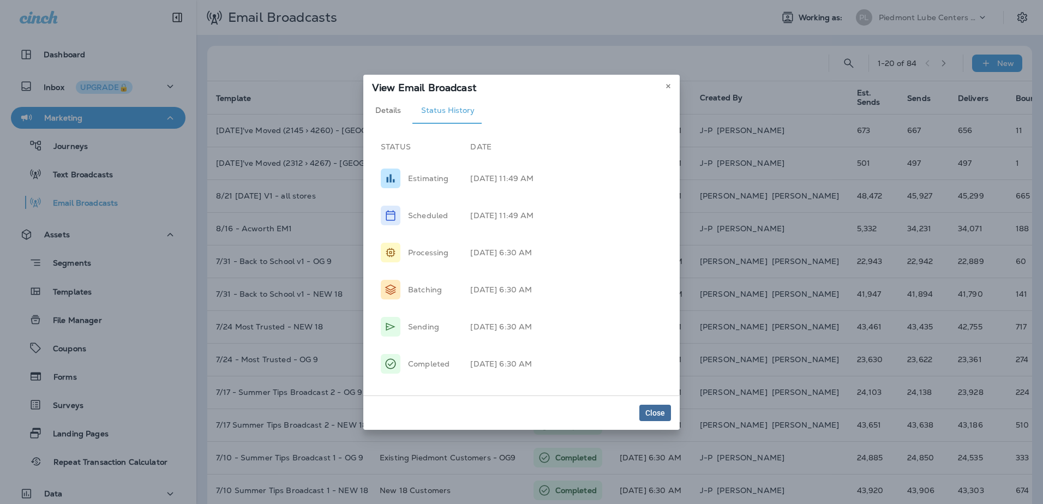 Image resolution: width=1043 pixels, height=504 pixels. What do you see at coordinates (655, 413) in the screenshot?
I see `button: Close` at bounding box center [655, 413].